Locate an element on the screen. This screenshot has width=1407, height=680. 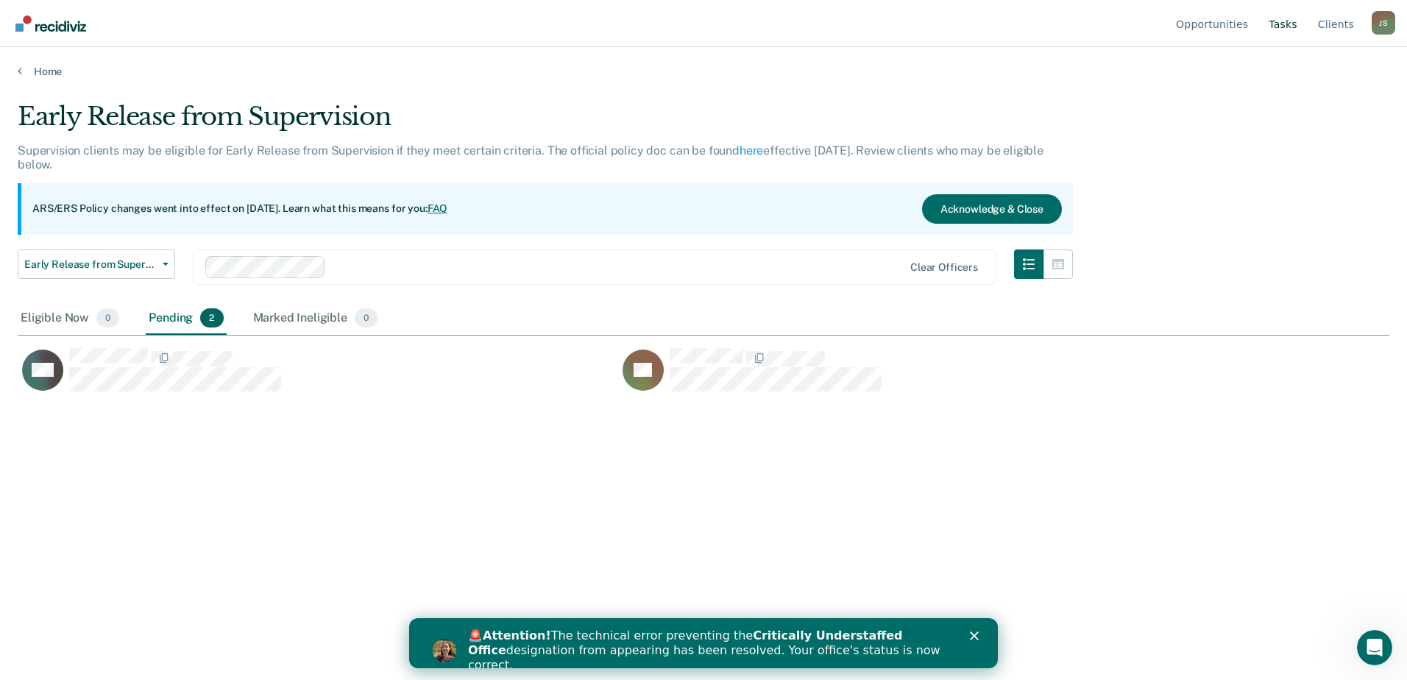
span: 2 is located at coordinates (211, 318).